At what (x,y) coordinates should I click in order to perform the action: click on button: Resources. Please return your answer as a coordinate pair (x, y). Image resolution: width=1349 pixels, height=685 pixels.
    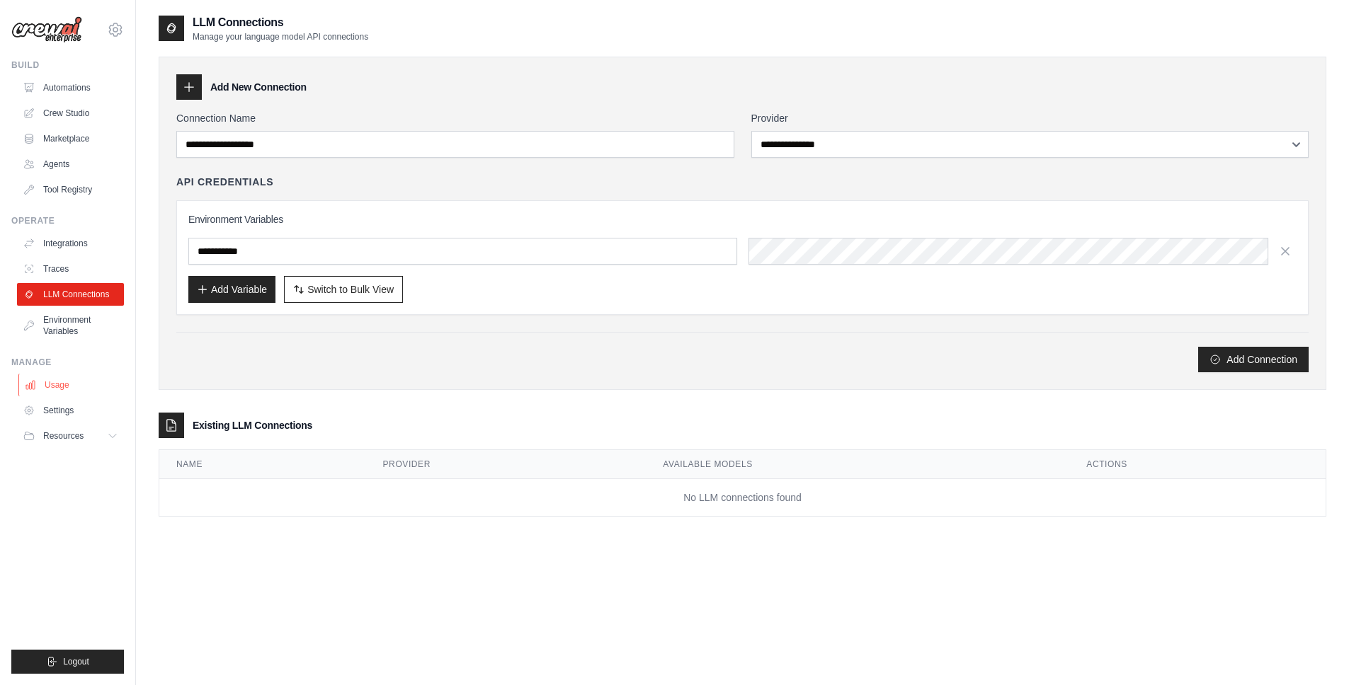
    Looking at the image, I should click on (70, 436).